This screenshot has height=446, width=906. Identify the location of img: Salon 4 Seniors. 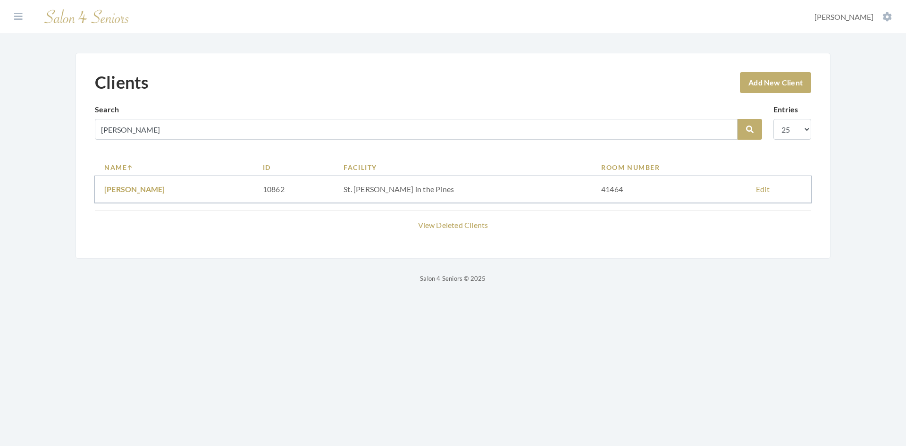
(87, 17).